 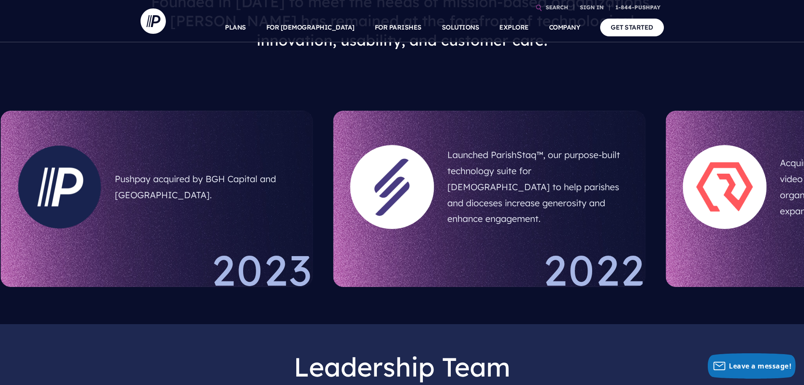 What do you see at coordinates (565, 27) in the screenshot?
I see `a: COMPANY` at bounding box center [565, 27].